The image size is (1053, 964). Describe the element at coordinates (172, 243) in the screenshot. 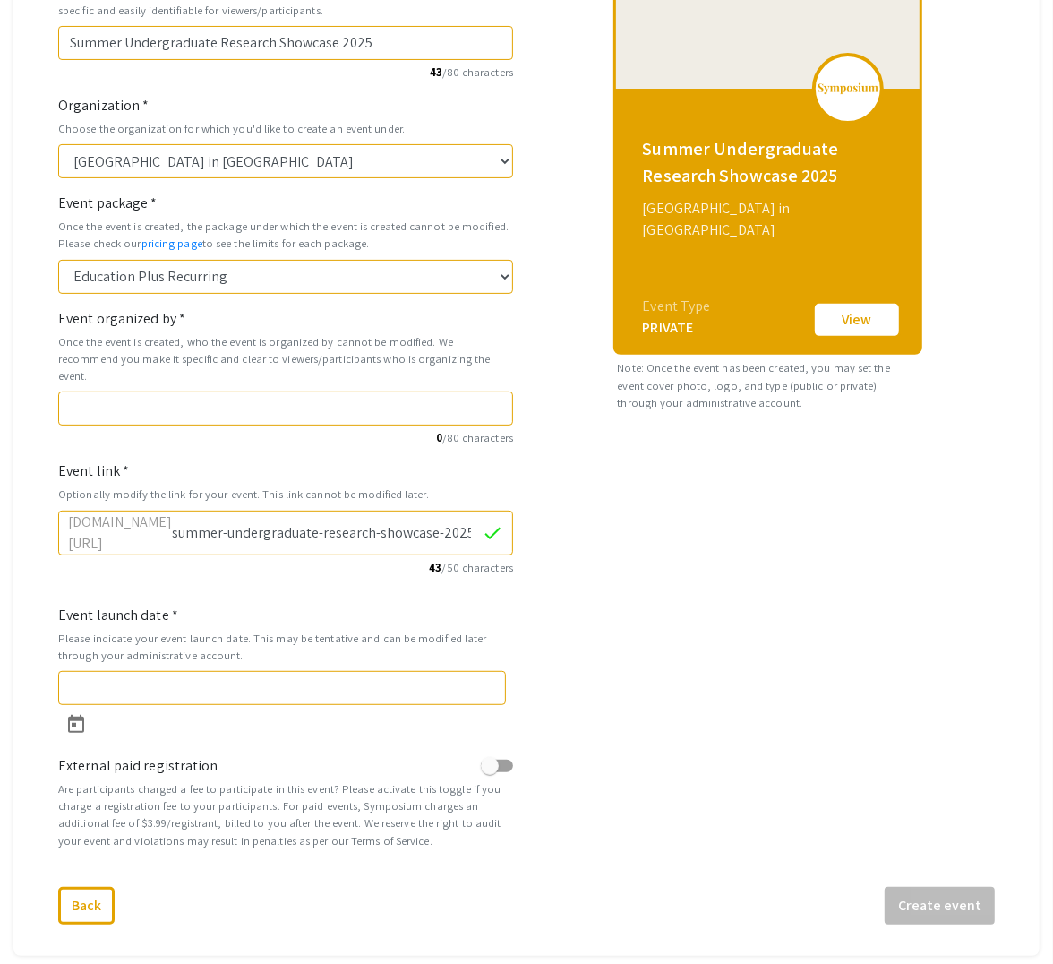

I see `a: pricing page` at that location.